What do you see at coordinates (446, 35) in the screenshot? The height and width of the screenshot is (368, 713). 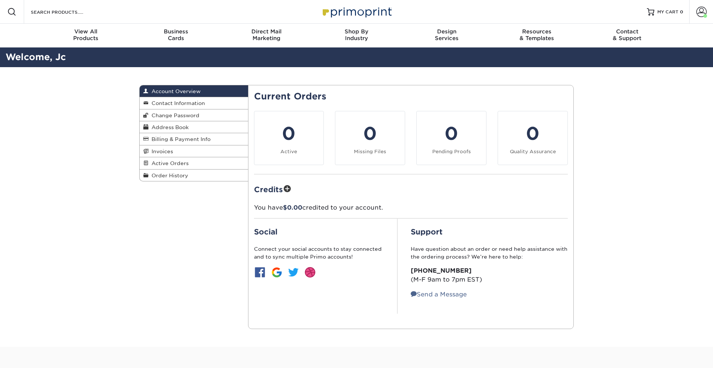 I see `div: Services` at bounding box center [446, 35].